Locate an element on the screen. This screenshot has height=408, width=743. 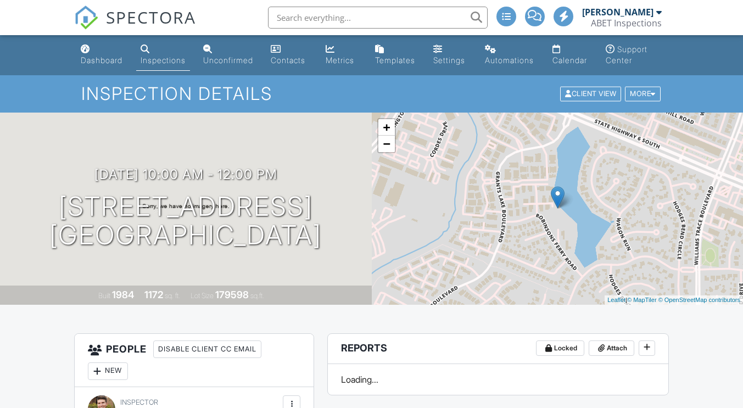
input: Search everything... is located at coordinates (378, 18).